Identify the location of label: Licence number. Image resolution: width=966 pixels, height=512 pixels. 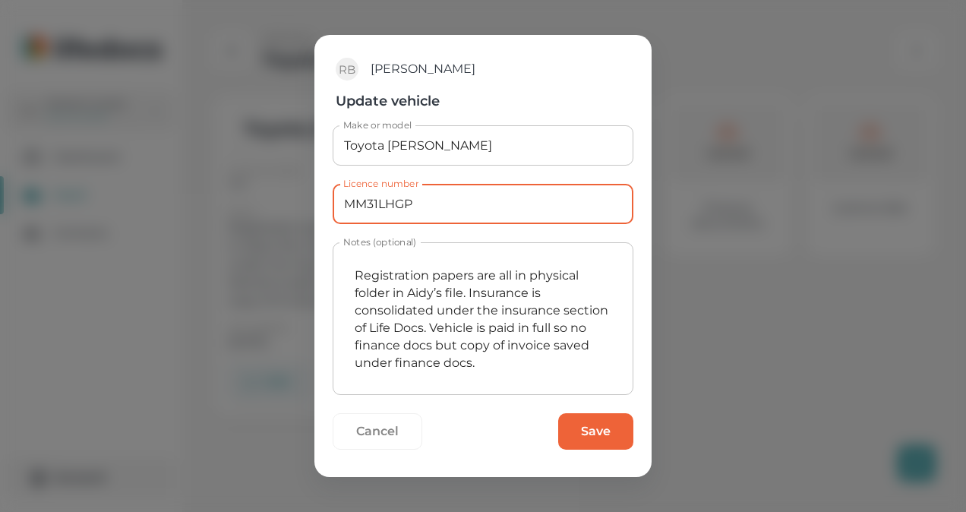
(380, 183).